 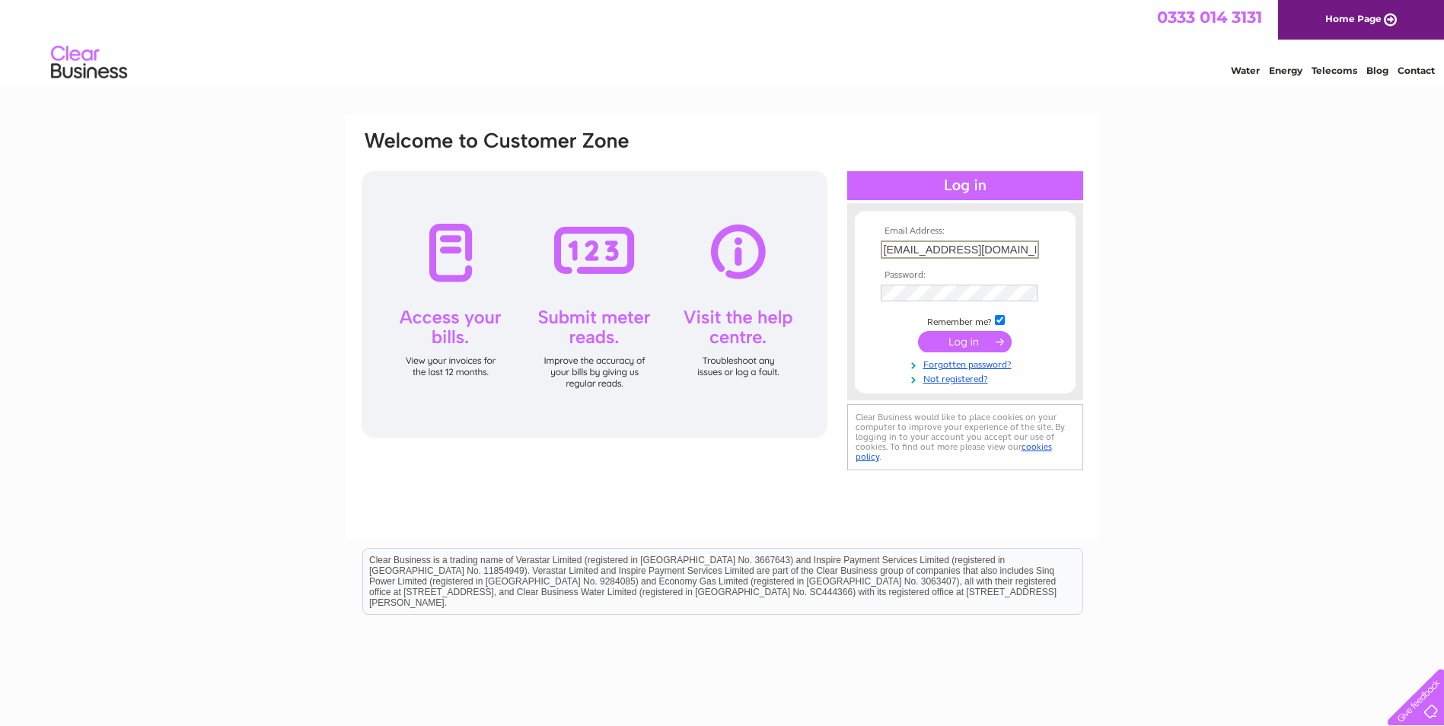 I want to click on a: 0333 014 3131, so click(x=1210, y=17).